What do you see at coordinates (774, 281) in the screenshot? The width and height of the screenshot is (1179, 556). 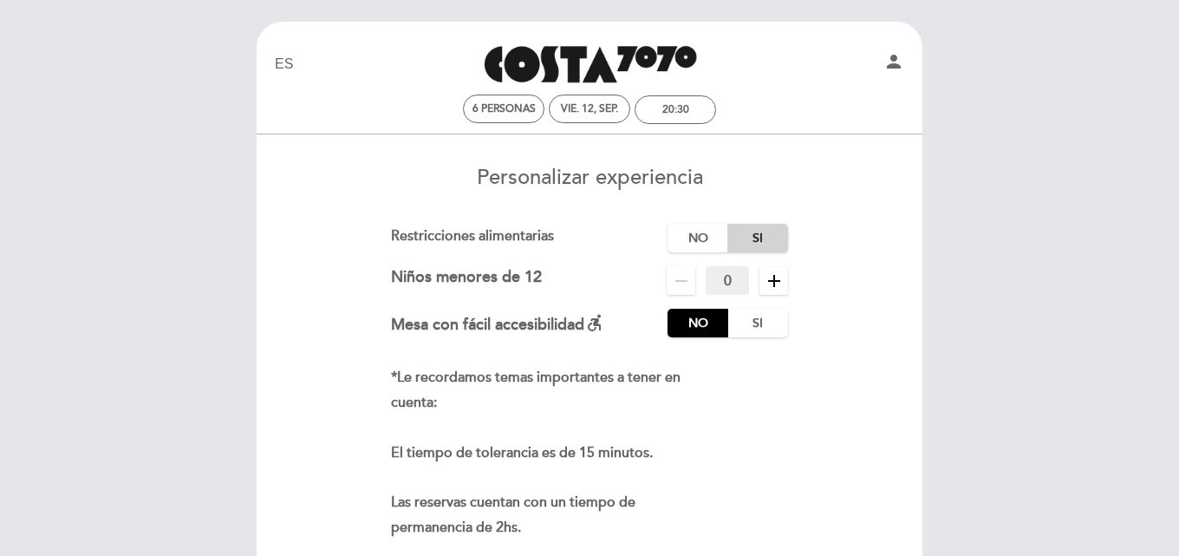 I see `i: add` at bounding box center [774, 281].